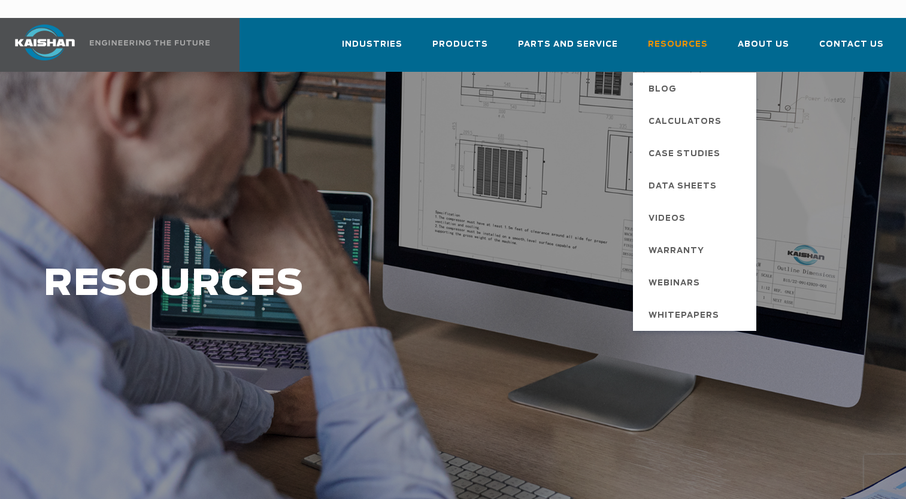  What do you see at coordinates (684, 316) in the screenshot?
I see `span: Whitepapers` at bounding box center [684, 316].